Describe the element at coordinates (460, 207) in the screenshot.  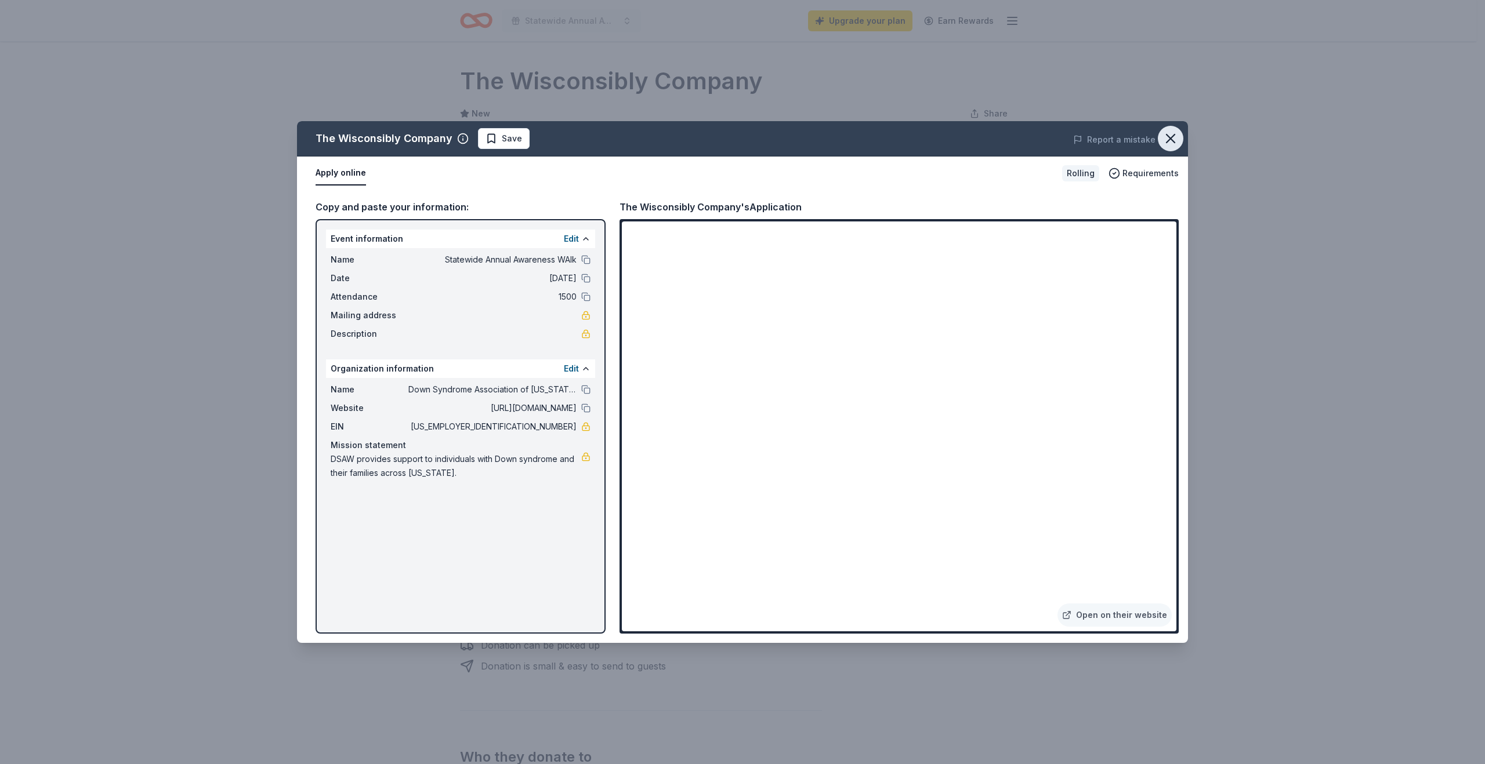
I see `div: Copy and paste your information:` at that location.